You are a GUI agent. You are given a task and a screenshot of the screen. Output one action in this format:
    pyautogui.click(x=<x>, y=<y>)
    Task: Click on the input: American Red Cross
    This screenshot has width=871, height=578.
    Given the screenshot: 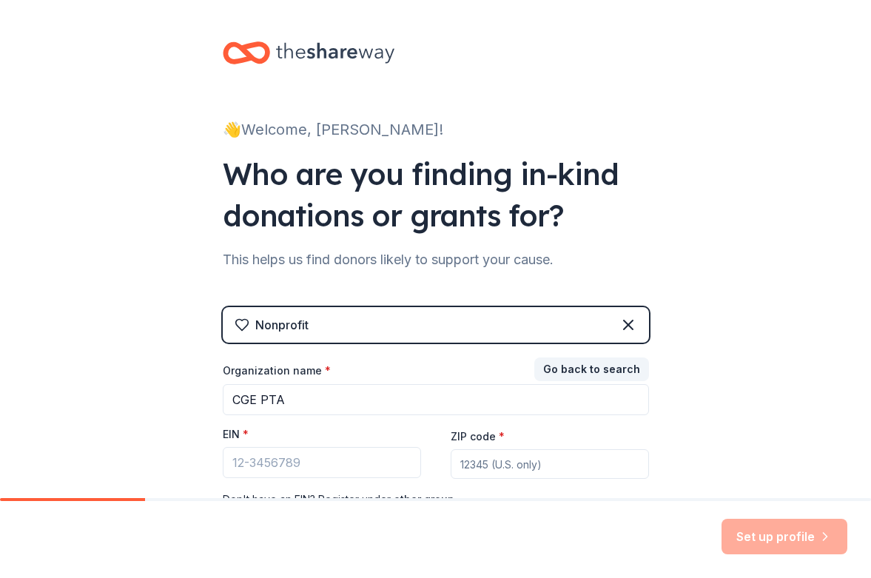 What is the action you would take?
    pyautogui.click(x=436, y=400)
    